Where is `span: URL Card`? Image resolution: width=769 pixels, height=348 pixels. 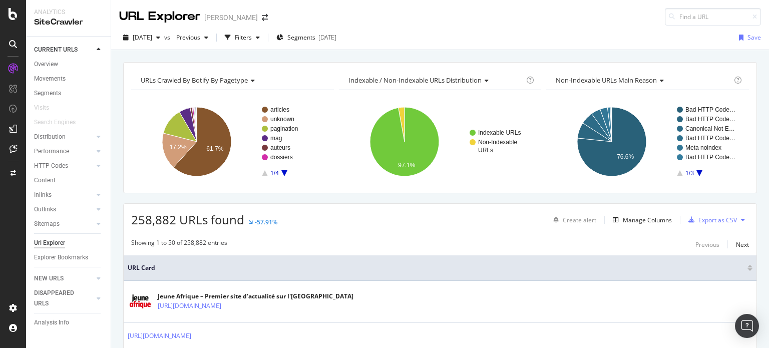 span: URL Card is located at coordinates (436, 268).